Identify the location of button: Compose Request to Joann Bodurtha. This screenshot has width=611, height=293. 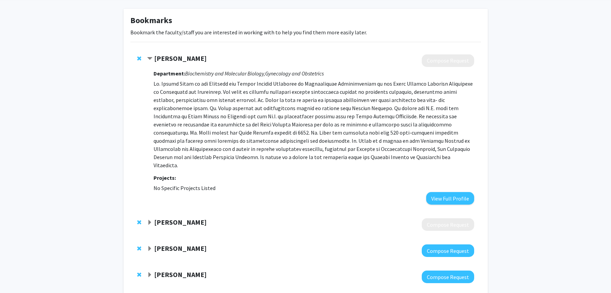
(448, 251).